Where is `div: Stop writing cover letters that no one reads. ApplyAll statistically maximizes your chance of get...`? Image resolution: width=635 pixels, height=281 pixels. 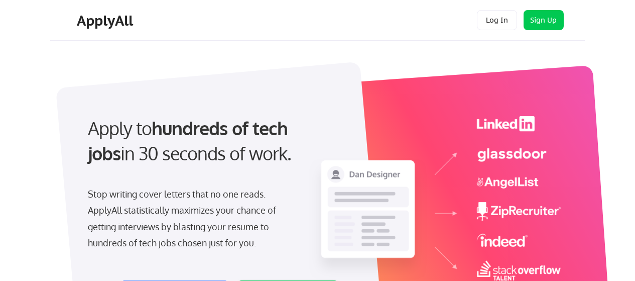 div: Stop writing cover letters that no one reads. ApplyAll statistically maximizes your chance of get... is located at coordinates (191, 218).